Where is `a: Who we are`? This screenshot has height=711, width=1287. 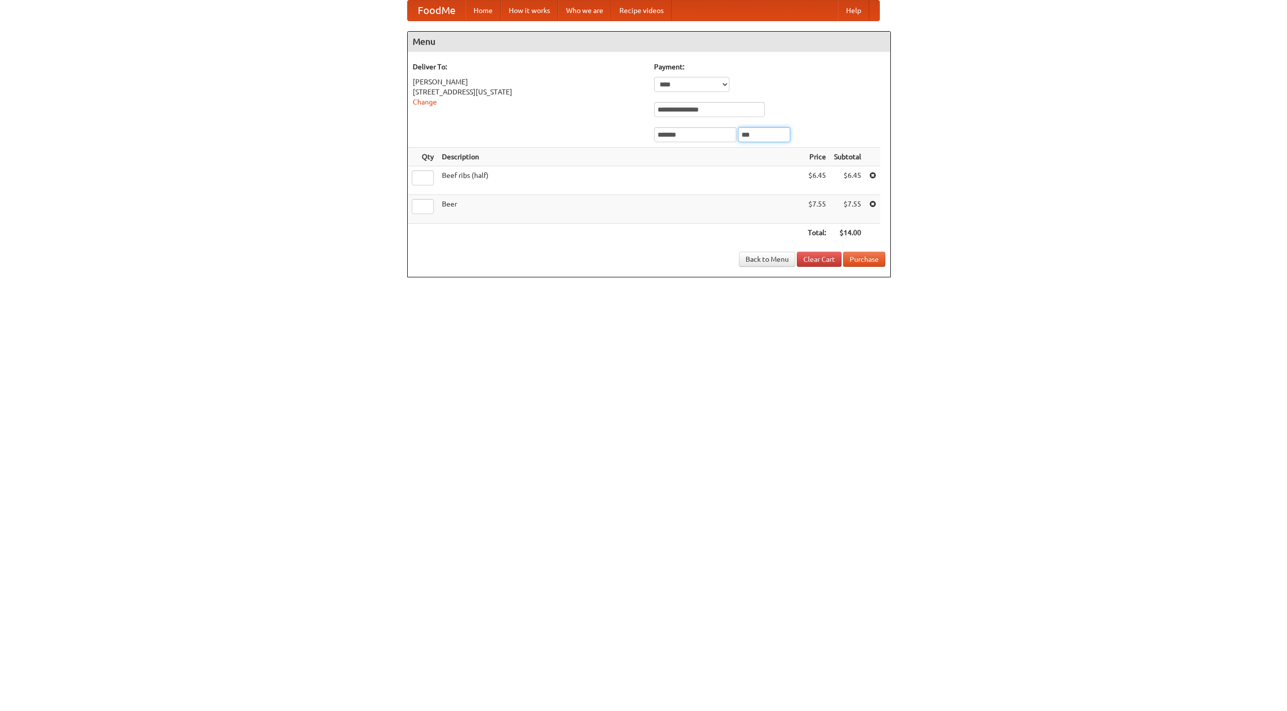 a: Who we are is located at coordinates (585, 11).